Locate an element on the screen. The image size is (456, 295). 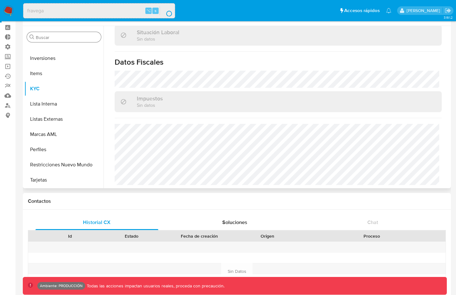
div: ImpuestosSin datos is located at coordinates (278, 101).